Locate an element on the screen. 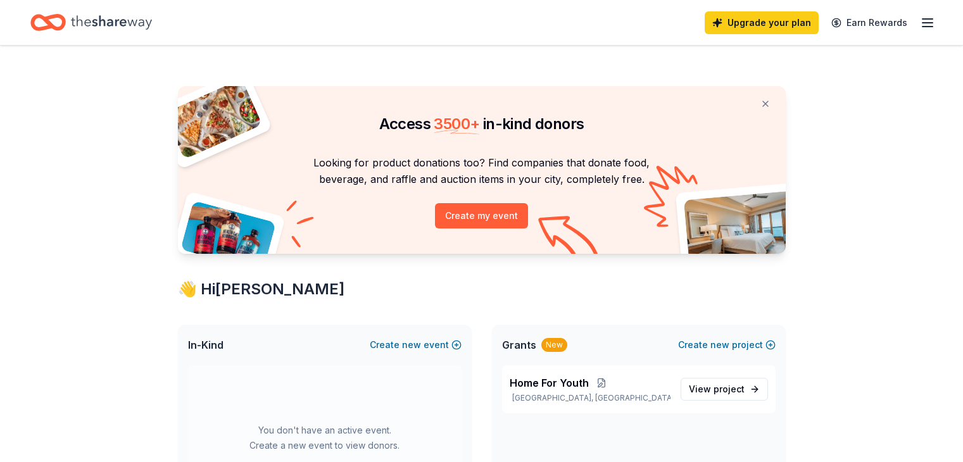 This screenshot has height=462, width=963. a: Upgrade your plan is located at coordinates (761, 23).